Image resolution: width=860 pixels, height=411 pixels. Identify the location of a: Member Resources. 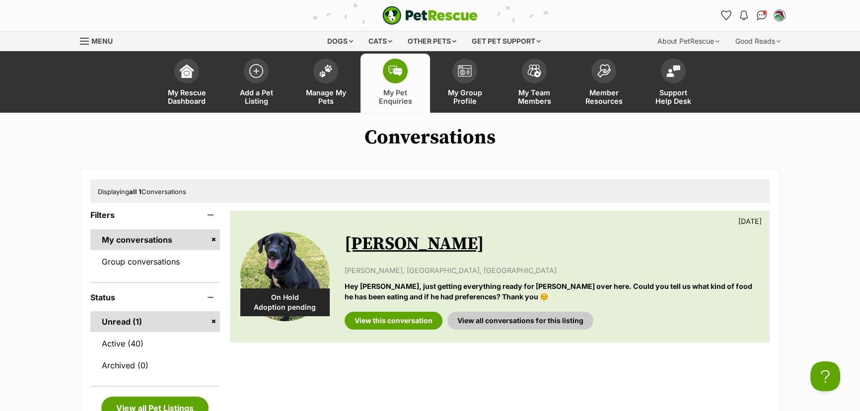
(604, 83).